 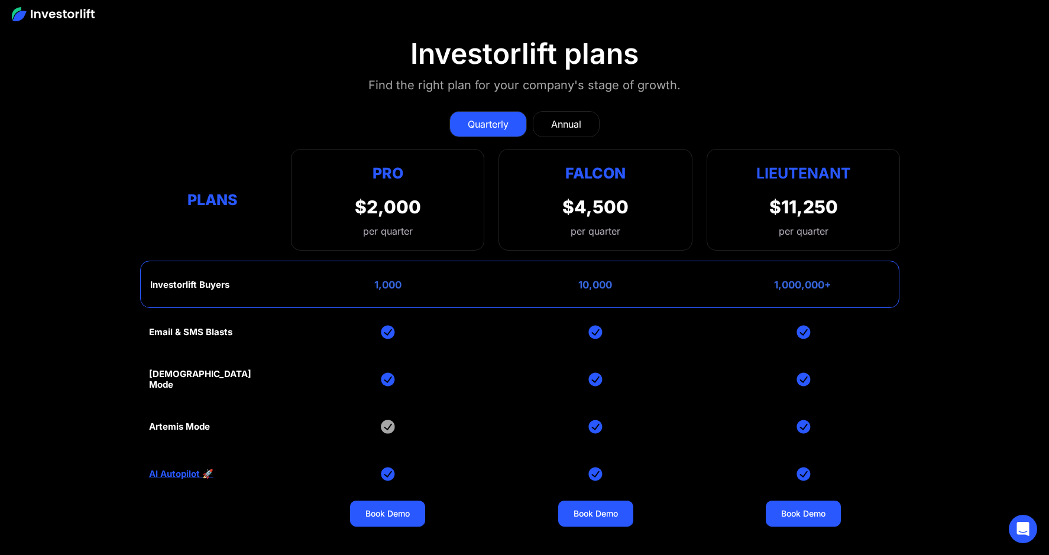 I want to click on div: Investorlift Buyers, so click(x=190, y=285).